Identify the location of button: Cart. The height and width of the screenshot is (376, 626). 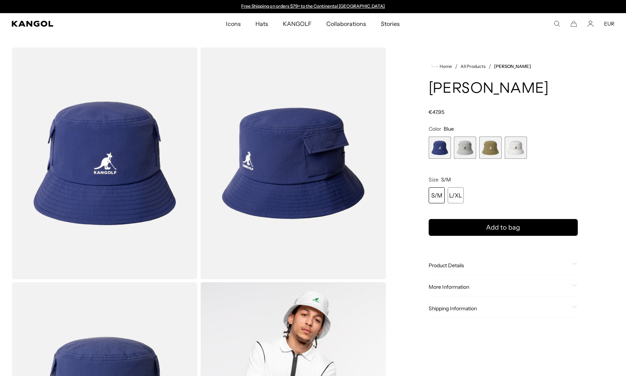
(574, 24).